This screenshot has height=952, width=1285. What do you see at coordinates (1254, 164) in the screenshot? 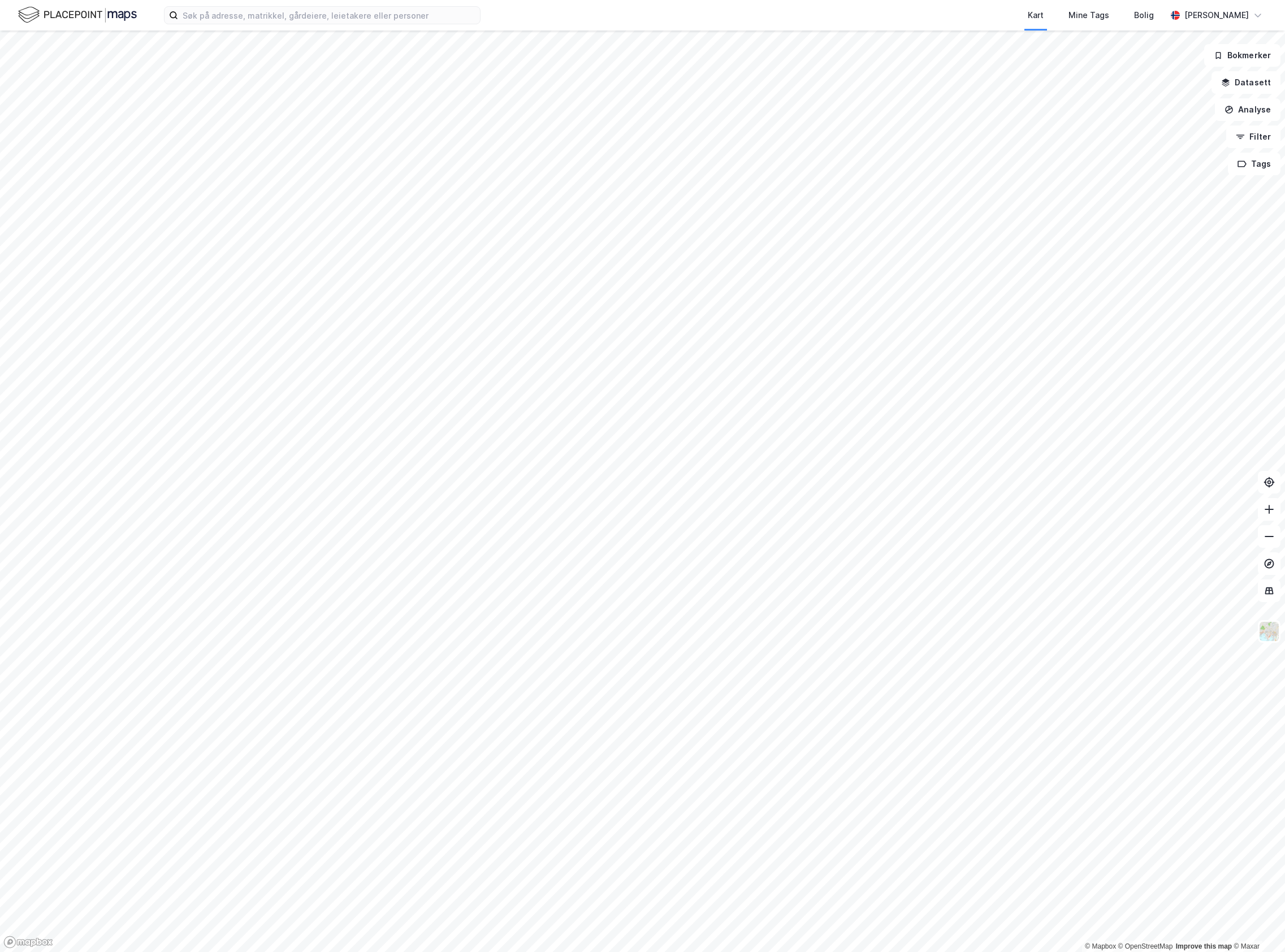
I see `button: Tags` at bounding box center [1254, 164].